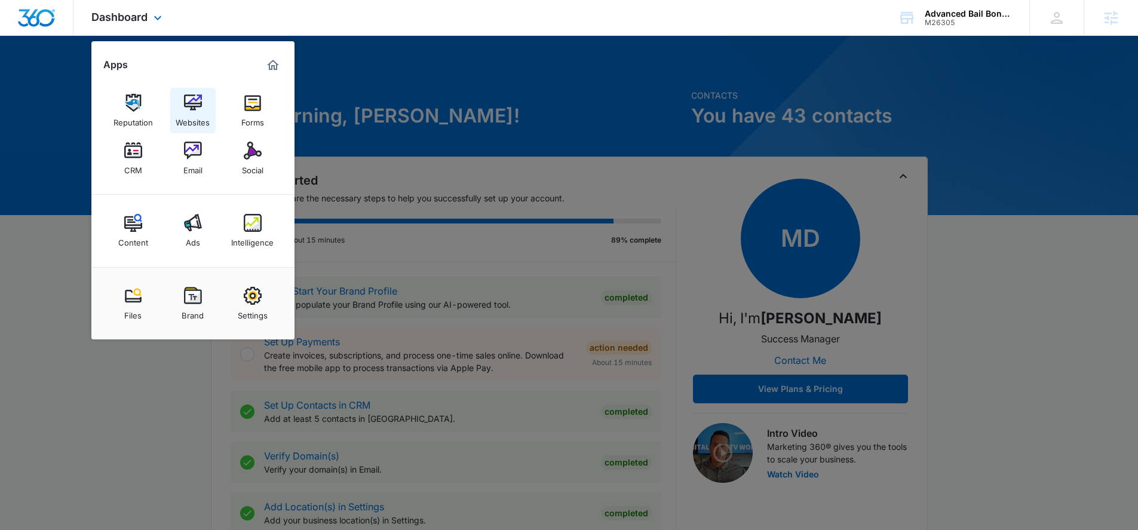  I want to click on div: Social, so click(253, 167).